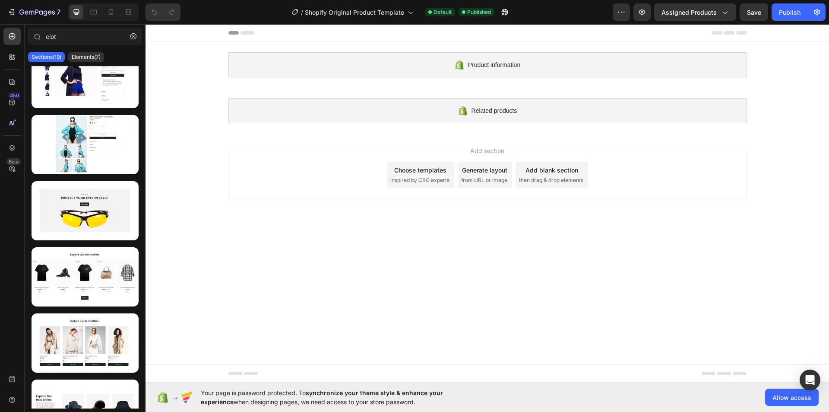  What do you see at coordinates (349, 41) in the screenshot?
I see `span: Product information` at bounding box center [349, 41].